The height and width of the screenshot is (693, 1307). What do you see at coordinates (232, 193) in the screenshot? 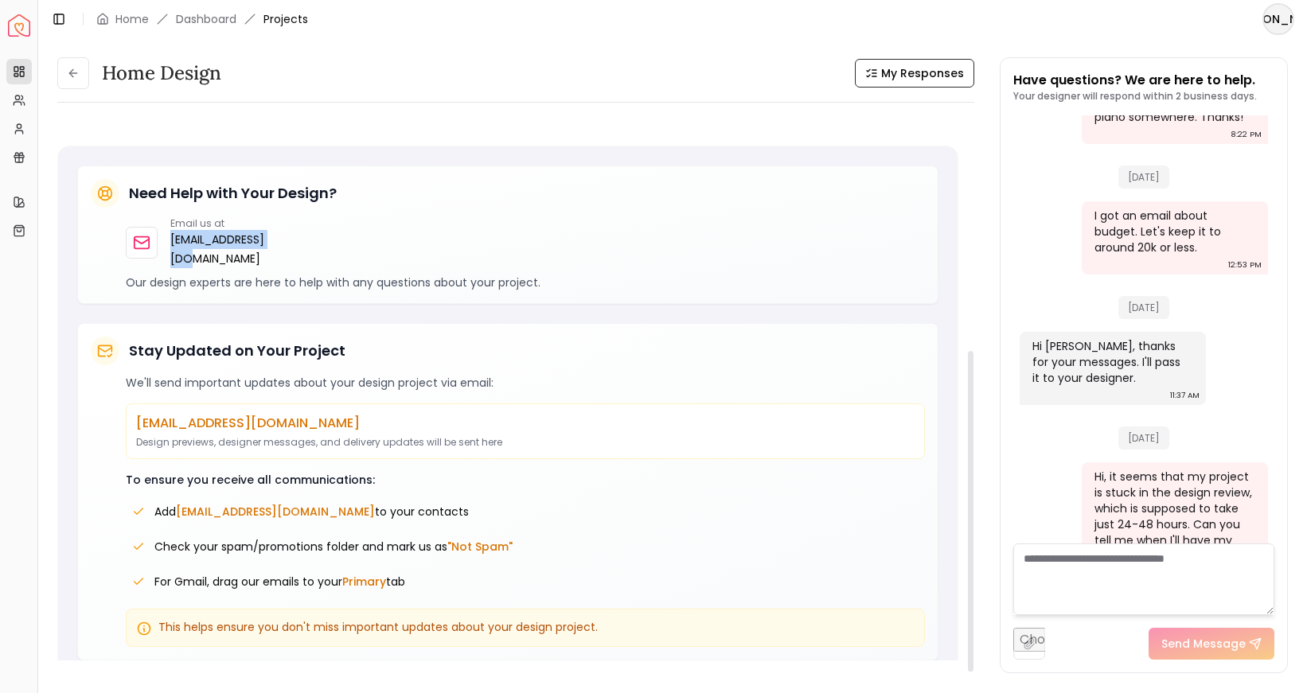
I see `h5: Need Help with Your Design?` at bounding box center [232, 193].